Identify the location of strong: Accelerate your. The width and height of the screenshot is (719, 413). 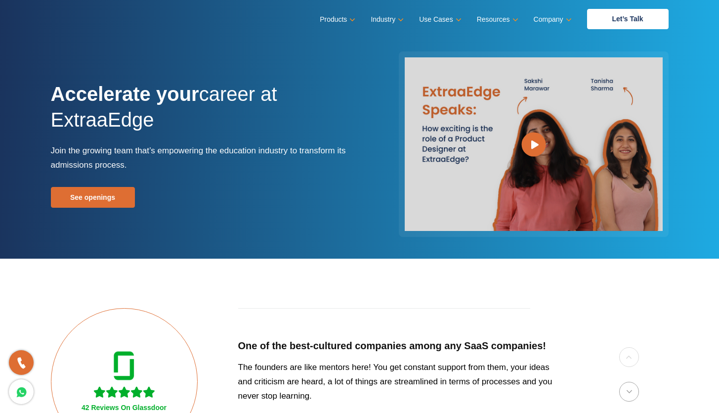
(125, 94).